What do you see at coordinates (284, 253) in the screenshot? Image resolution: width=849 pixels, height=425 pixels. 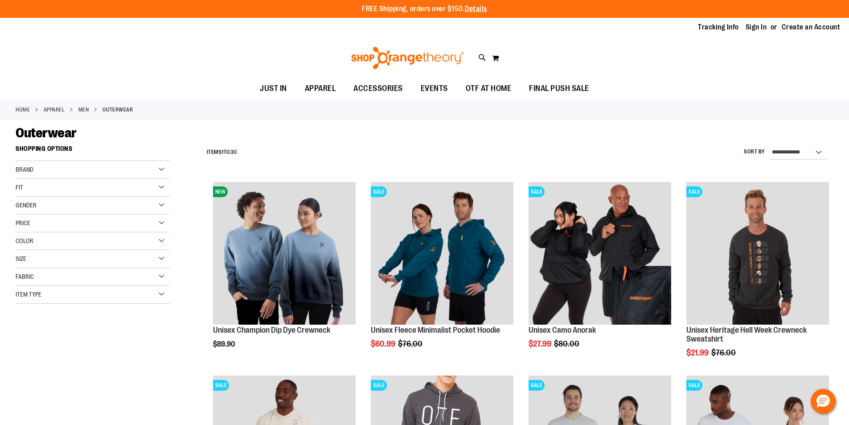 I see `img: Unisex Champion Dip Dye Crewneck` at bounding box center [284, 253].